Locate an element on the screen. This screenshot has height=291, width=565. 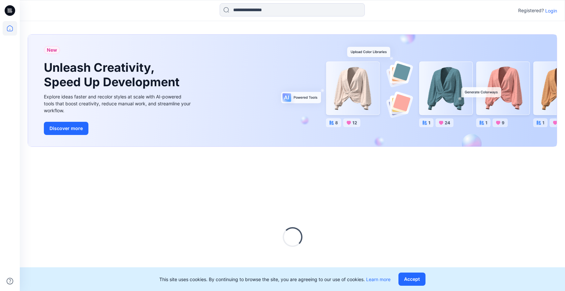
button: Accept is located at coordinates (412, 279).